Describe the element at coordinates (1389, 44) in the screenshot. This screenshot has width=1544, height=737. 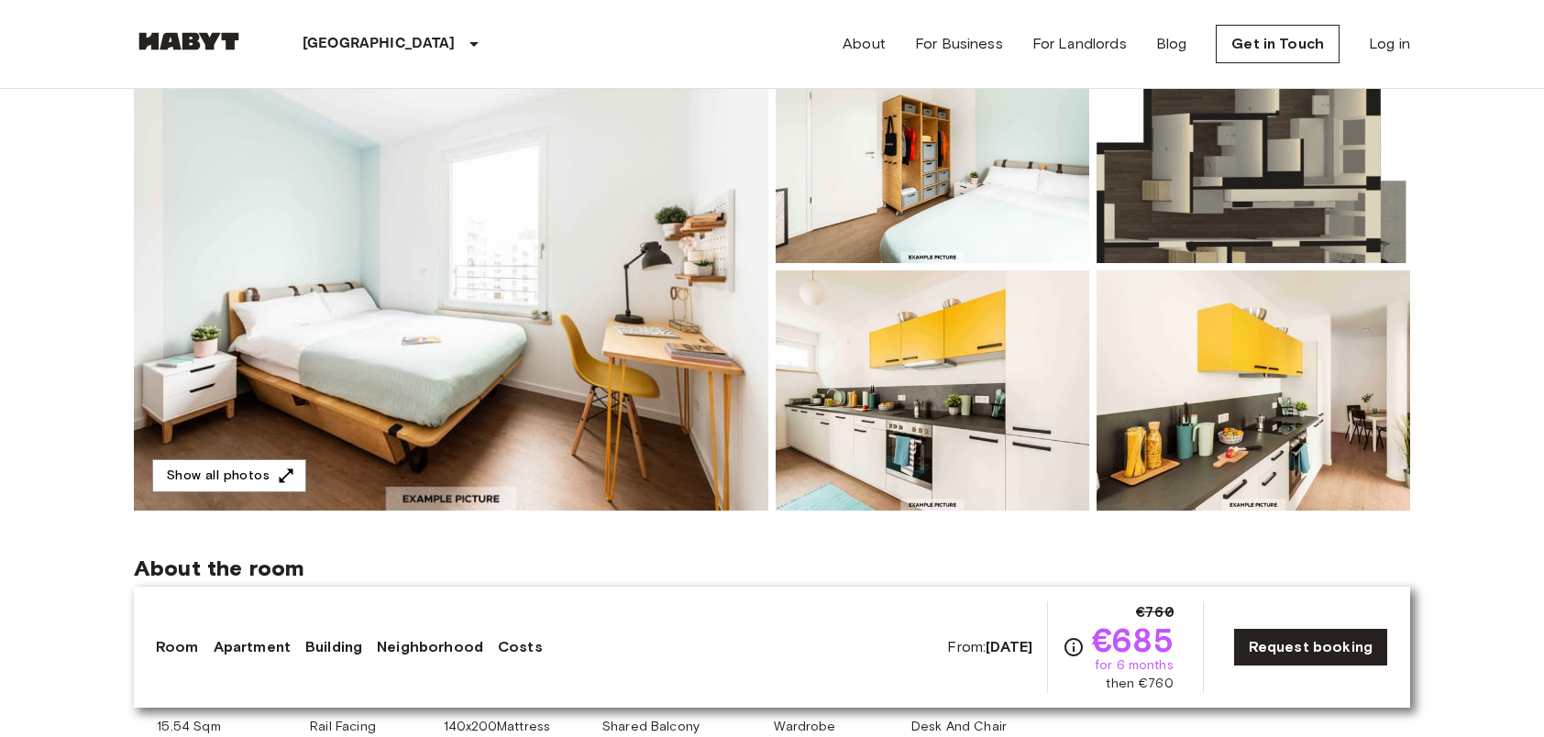
I see `a: Log in` at that location.